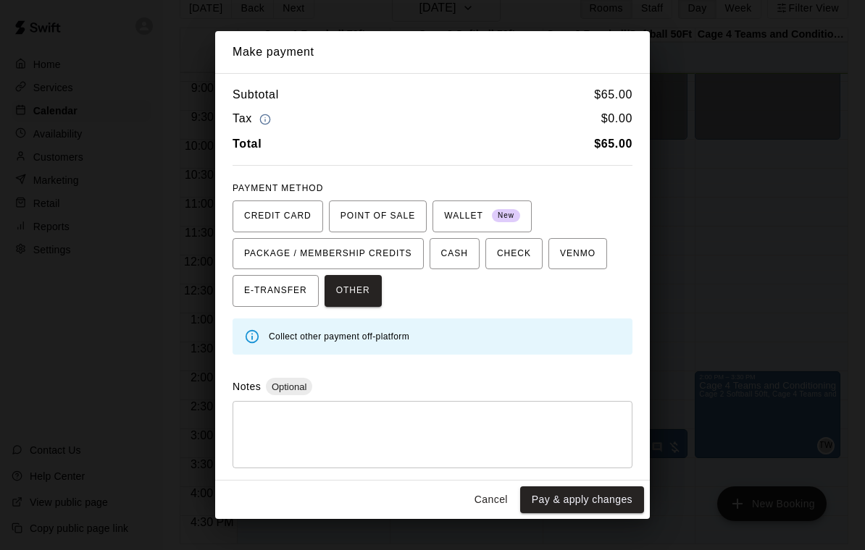 Image resolution: width=865 pixels, height=550 pixels. Describe the element at coordinates (482, 217) in the screenshot. I see `span: WALLET` at that location.